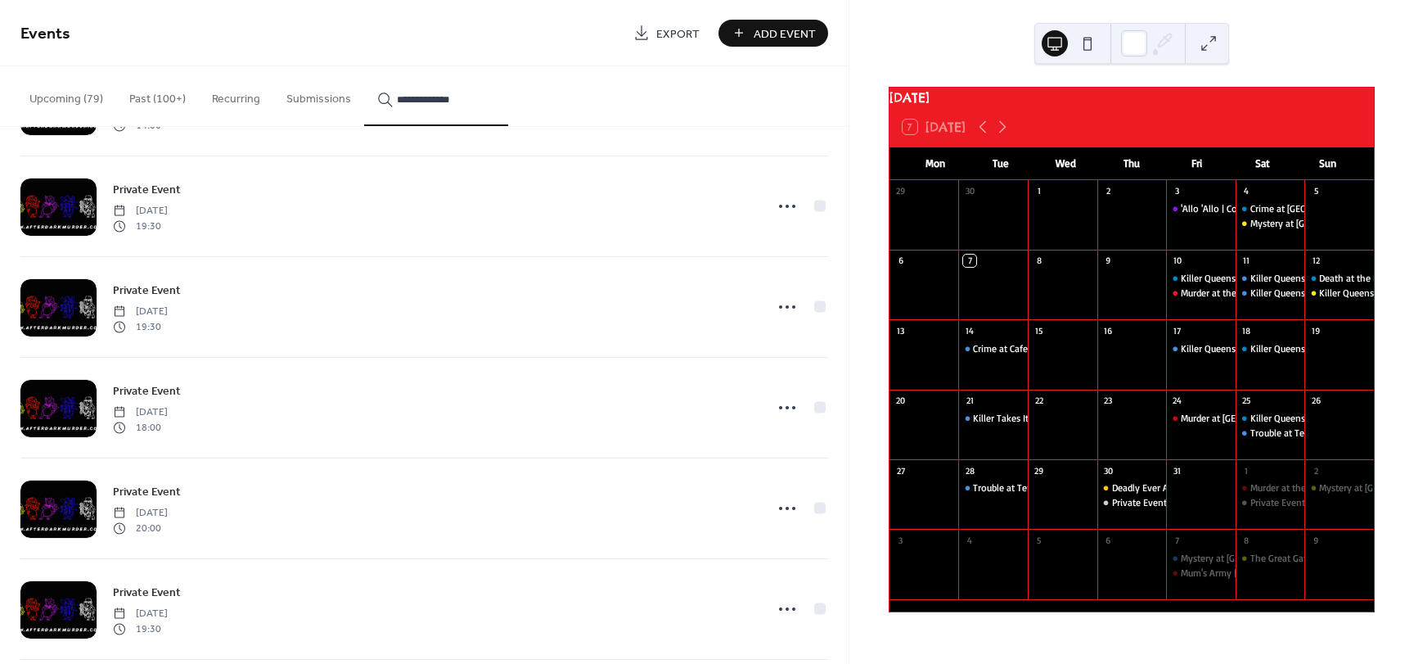 The height and width of the screenshot is (664, 1414). What do you see at coordinates (1177, 470) in the screenshot?
I see `div: 31` at bounding box center [1177, 470].